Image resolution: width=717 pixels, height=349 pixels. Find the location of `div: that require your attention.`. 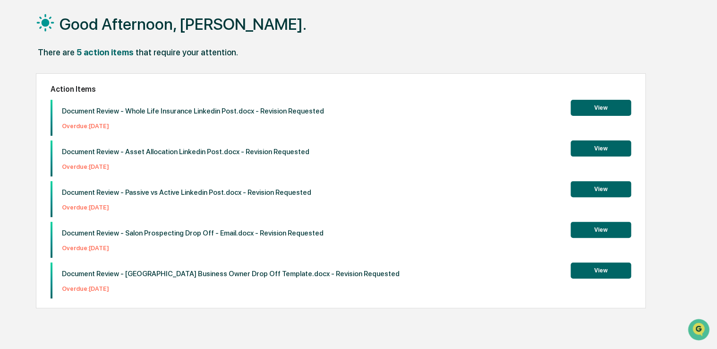

div: that require your attention. is located at coordinates (187, 52).